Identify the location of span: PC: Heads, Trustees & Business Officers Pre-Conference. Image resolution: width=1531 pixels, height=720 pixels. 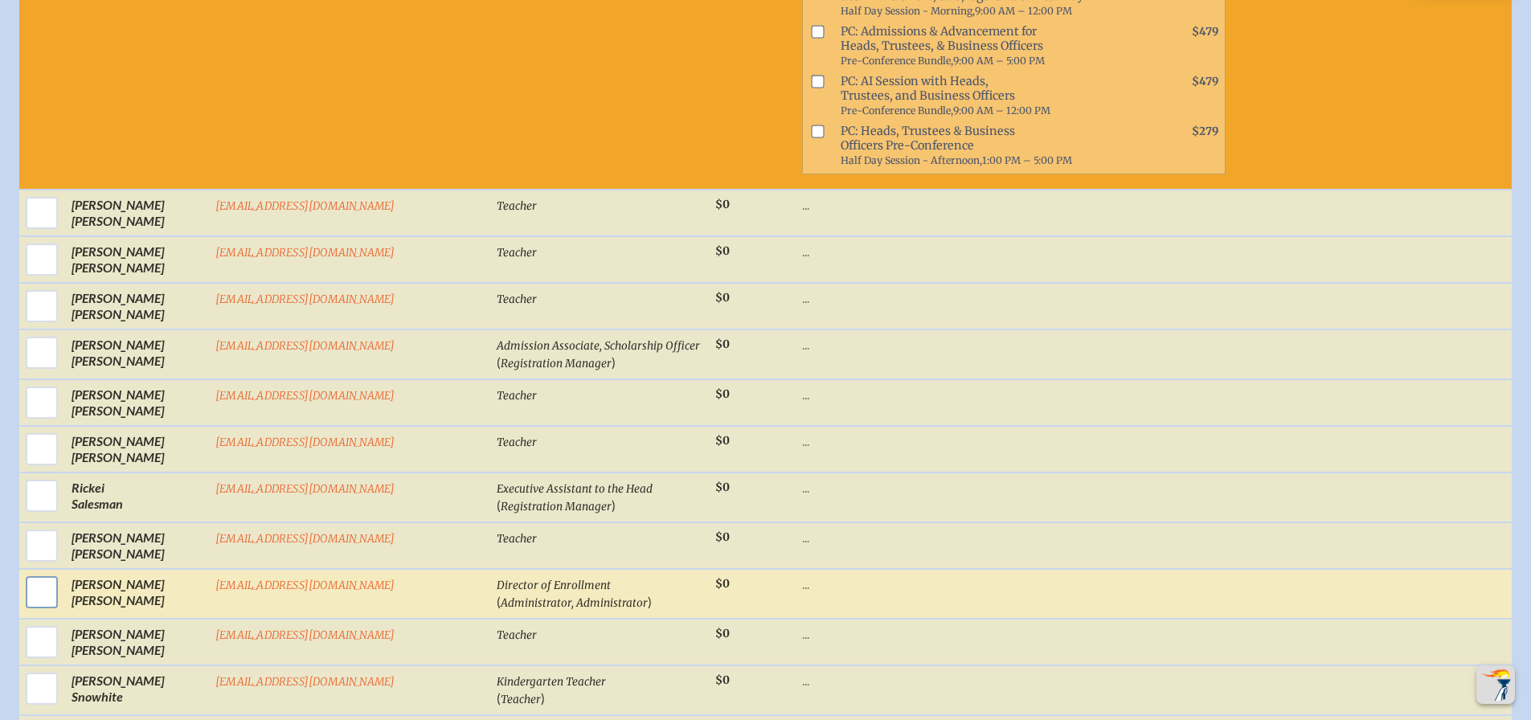
(994, 145).